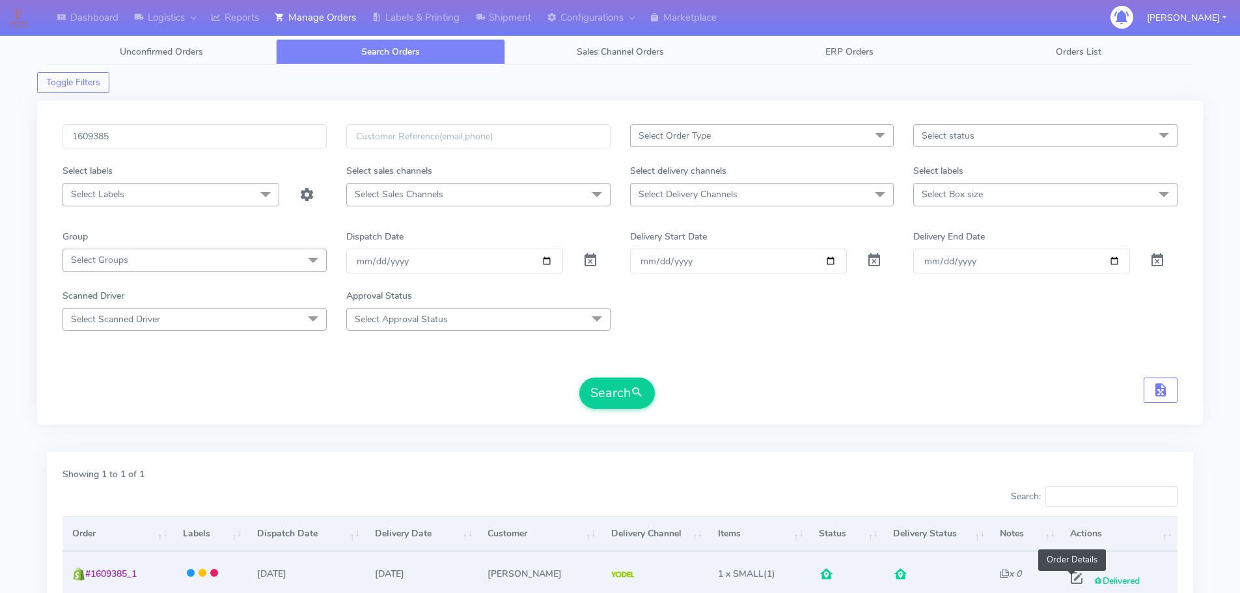 Image resolution: width=1240 pixels, height=593 pixels. I want to click on label: Showing 1 to 1 of 1, so click(103, 474).